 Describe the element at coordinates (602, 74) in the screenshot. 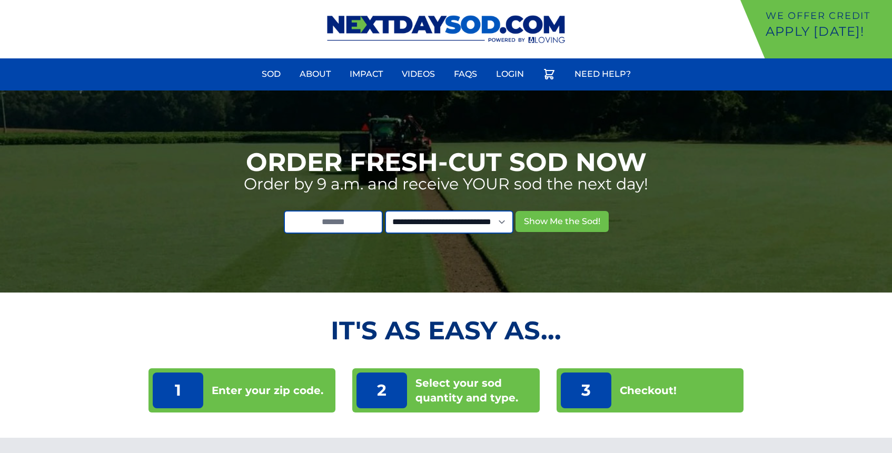

I see `a: Need Help?` at that location.